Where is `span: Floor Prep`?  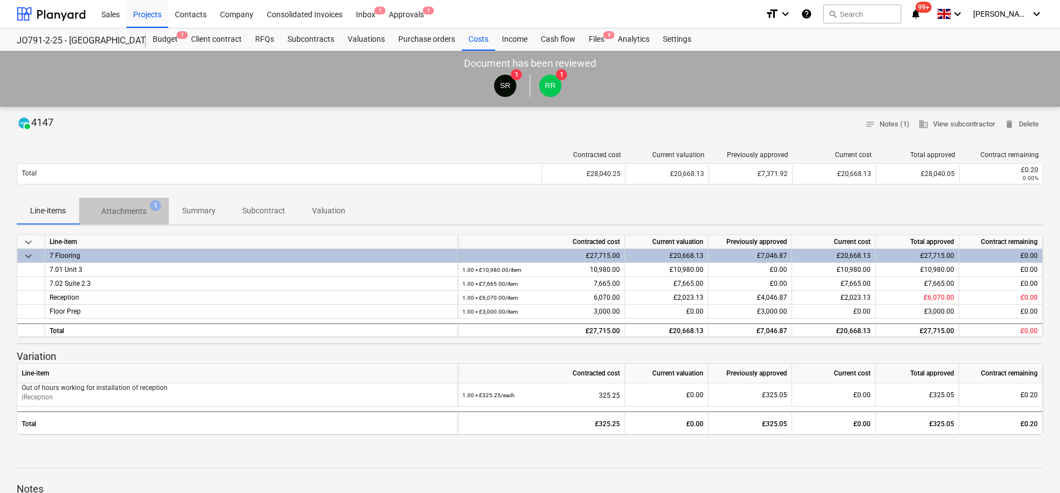
span: Floor Prep is located at coordinates (65, 311).